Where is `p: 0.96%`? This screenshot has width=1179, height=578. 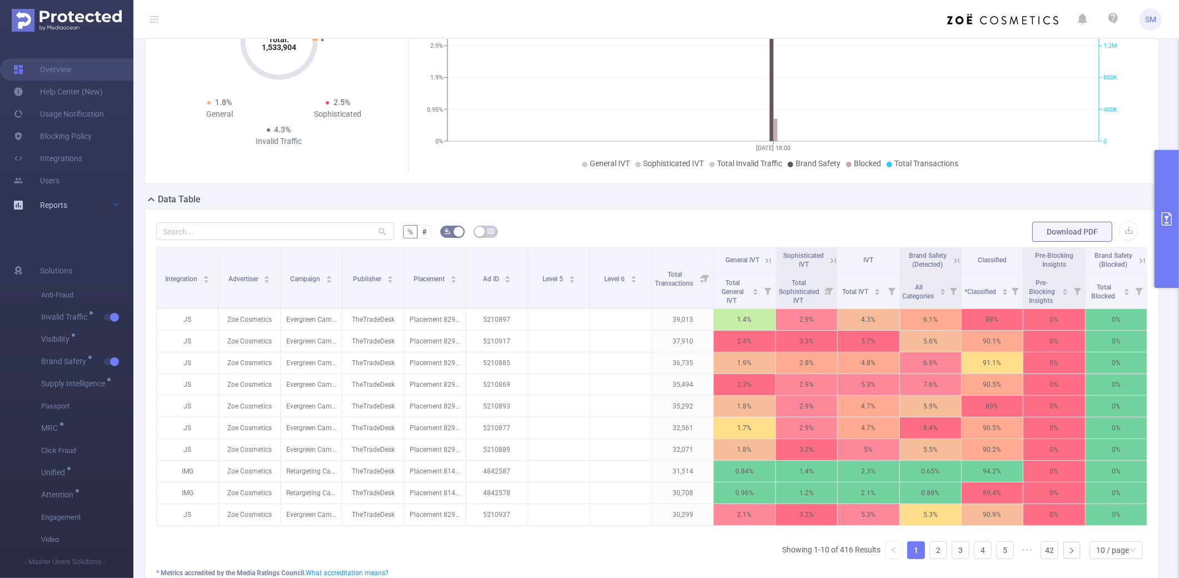
p: 0.96% is located at coordinates (744, 493).